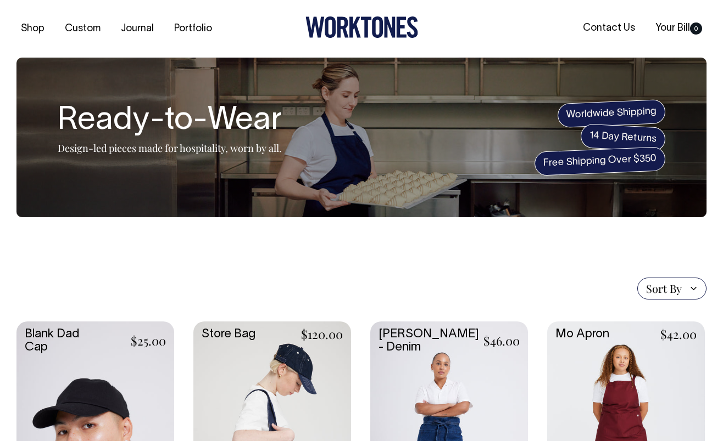 The width and height of the screenshot is (723, 441). I want to click on span: 0, so click(696, 29).